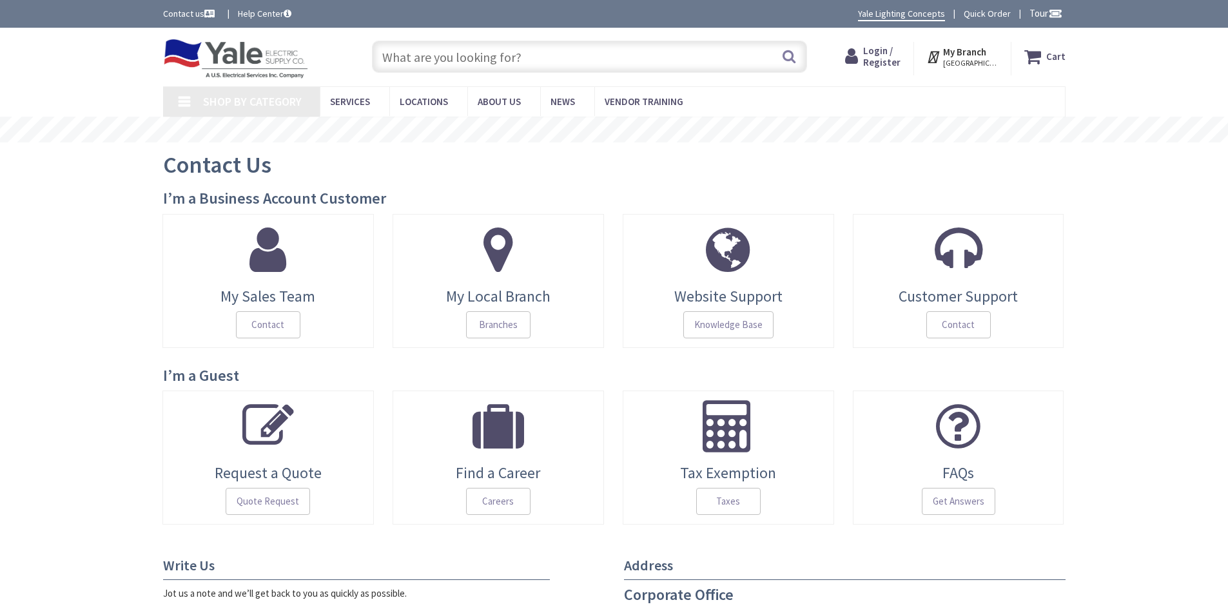 The width and height of the screenshot is (1228, 609). Describe the element at coordinates (498, 501) in the screenshot. I see `span: Careers` at that location.